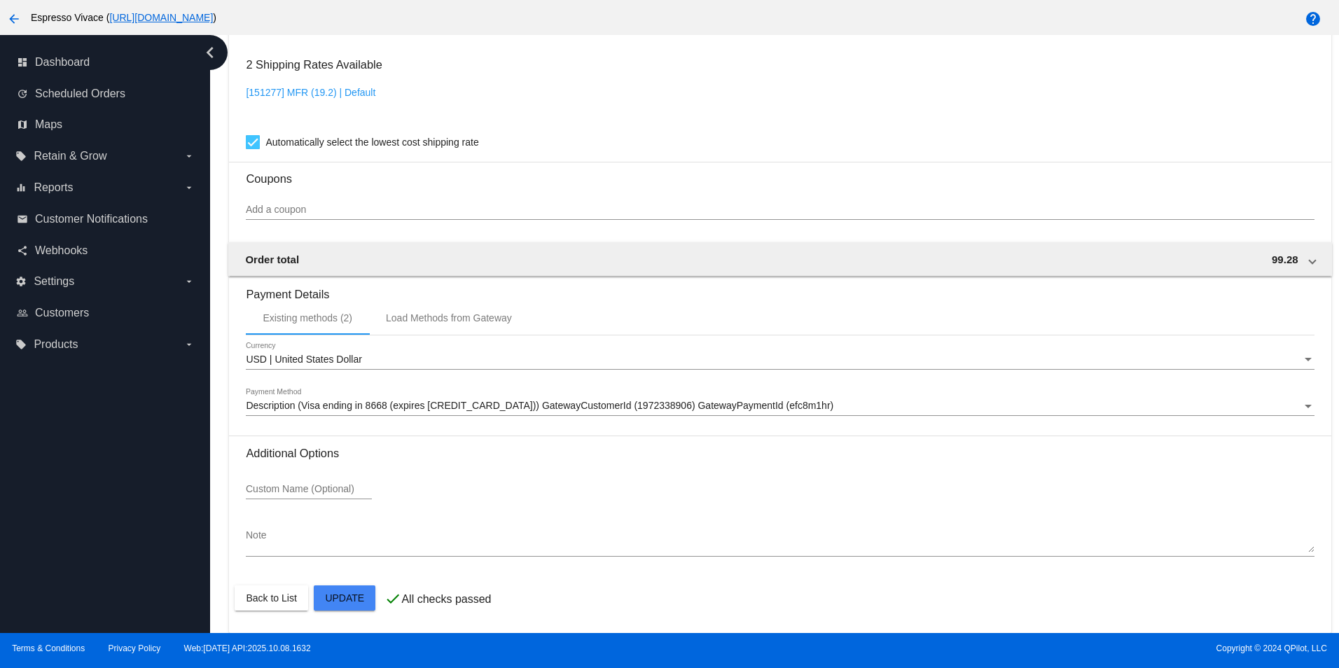 This screenshot has height=668, width=1339. I want to click on span: Webhooks, so click(61, 251).